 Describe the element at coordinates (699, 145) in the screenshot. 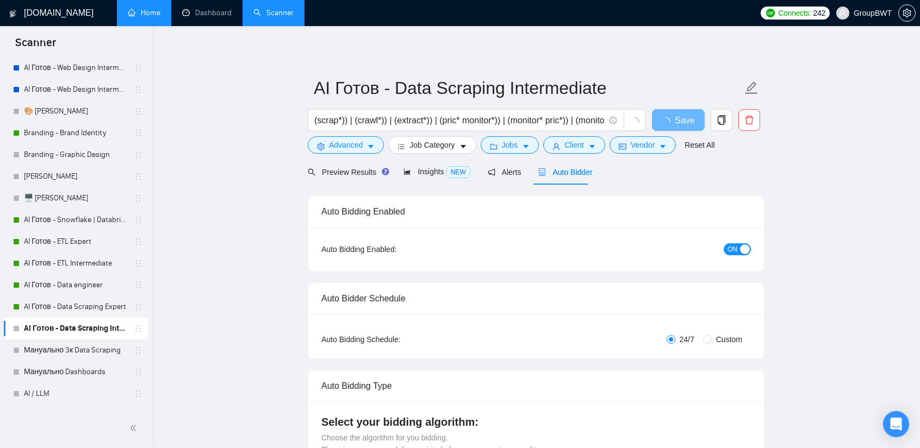

I see `a: Reset All` at that location.